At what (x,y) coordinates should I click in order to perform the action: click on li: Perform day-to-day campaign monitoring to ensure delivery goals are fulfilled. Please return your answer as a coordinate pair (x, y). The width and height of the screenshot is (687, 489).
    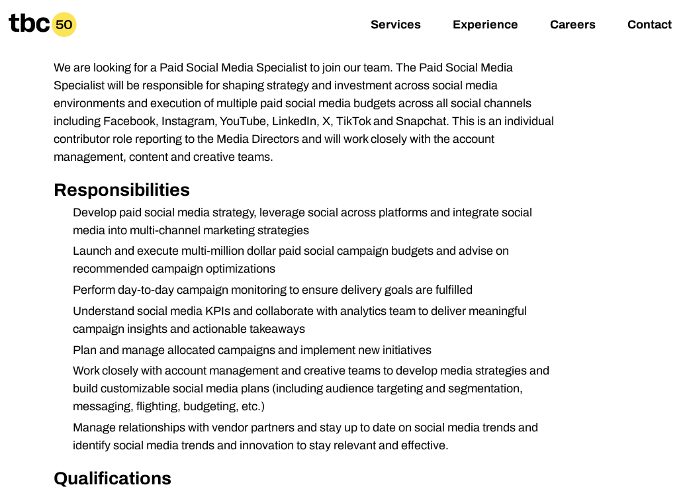
    Looking at the image, I should click on (312, 290).